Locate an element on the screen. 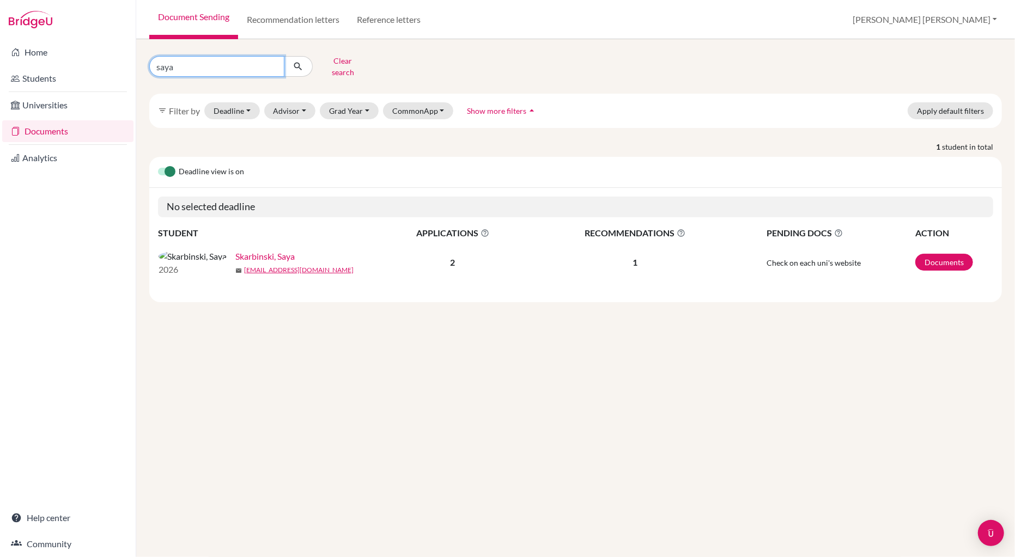  strong: 1 is located at coordinates (939, 147).